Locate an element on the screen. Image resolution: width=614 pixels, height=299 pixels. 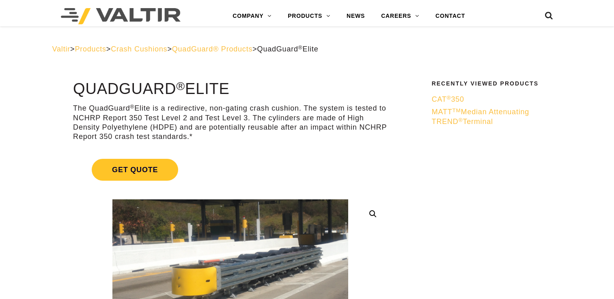
sup: TM is located at coordinates (456, 110).